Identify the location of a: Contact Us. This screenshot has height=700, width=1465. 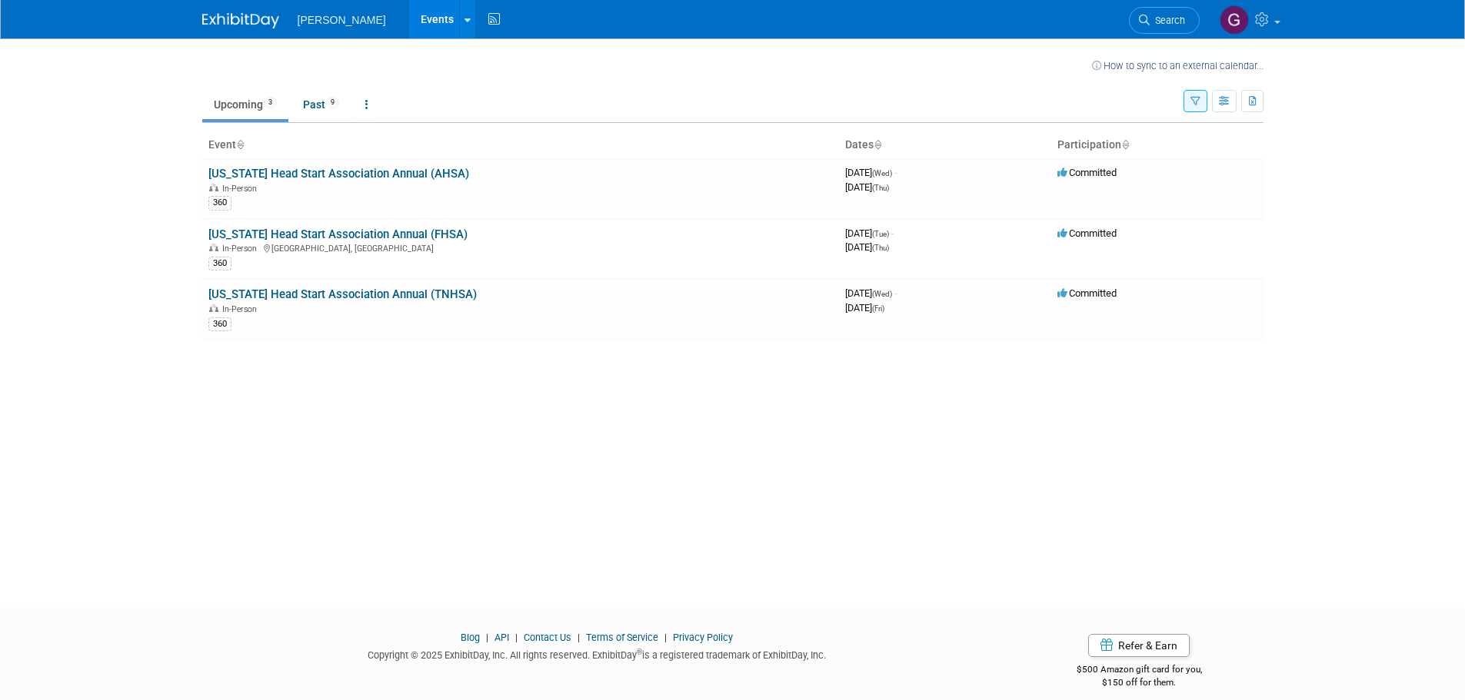
(547, 637).